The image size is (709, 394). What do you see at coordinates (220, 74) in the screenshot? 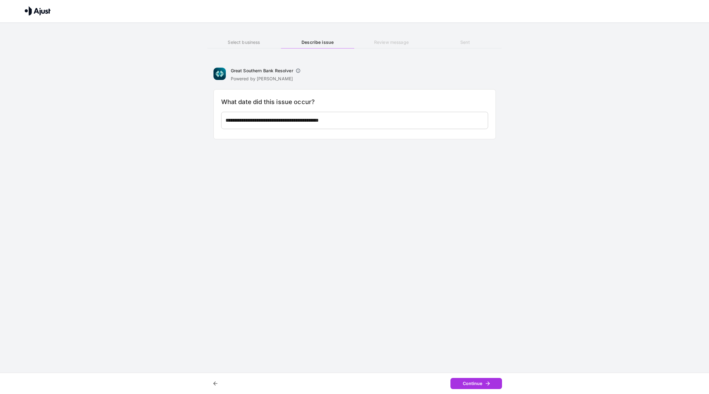
I see `img: Great Southern Bank` at bounding box center [220, 74].